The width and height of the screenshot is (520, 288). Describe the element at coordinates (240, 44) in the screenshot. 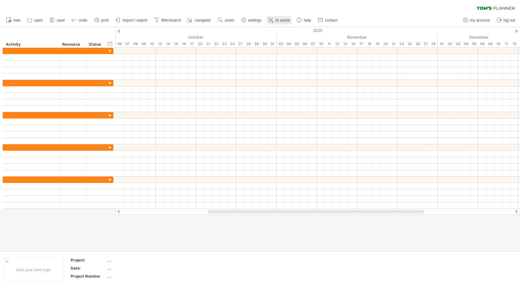

I see `div: Monday, 27 October 2025` at that location.